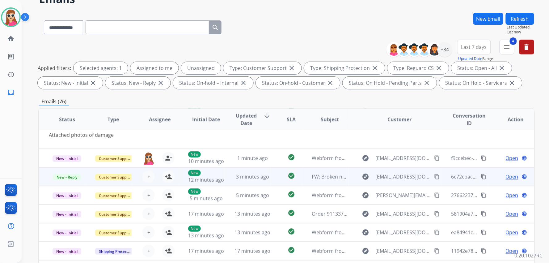 Image resolution: width=549 pixels, height=263 pixels. Describe the element at coordinates (11, 17) in the screenshot. I see `img: avatar` at that location.